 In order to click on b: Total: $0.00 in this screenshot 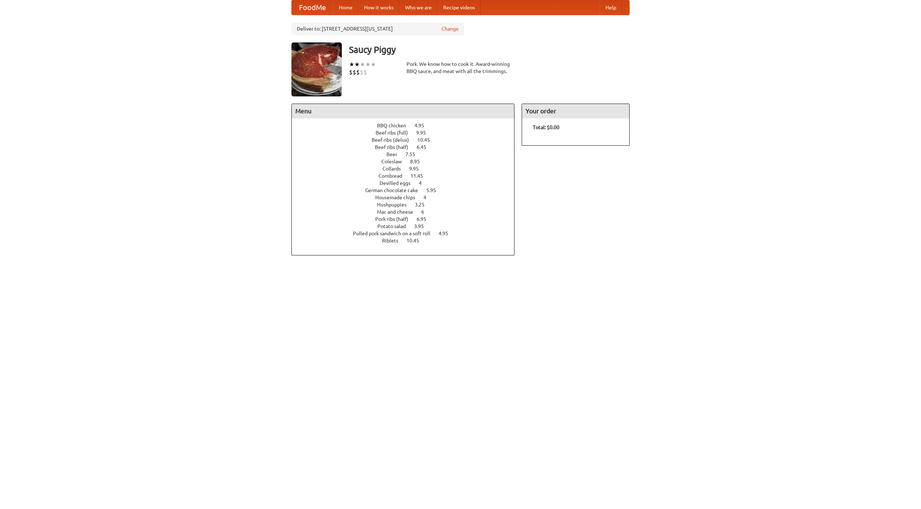, I will do `click(546, 127)`.